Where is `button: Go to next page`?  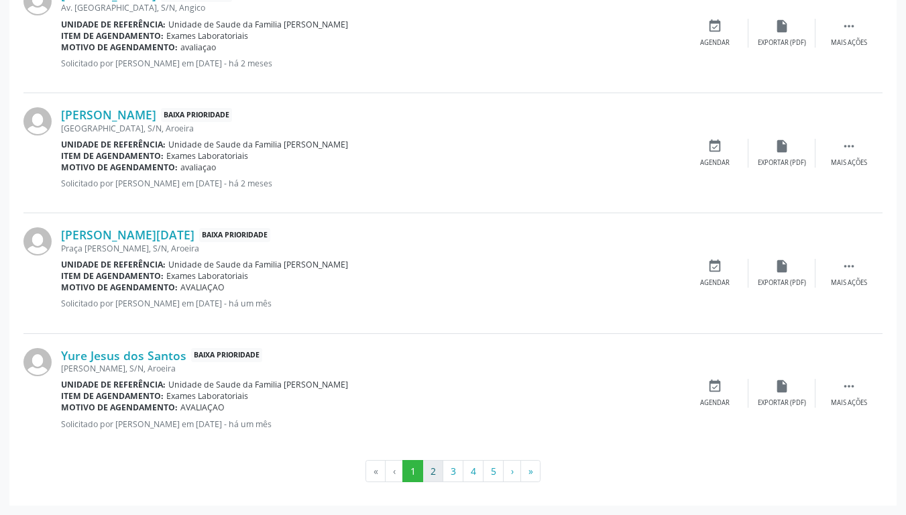 button: Go to next page is located at coordinates (512, 471).